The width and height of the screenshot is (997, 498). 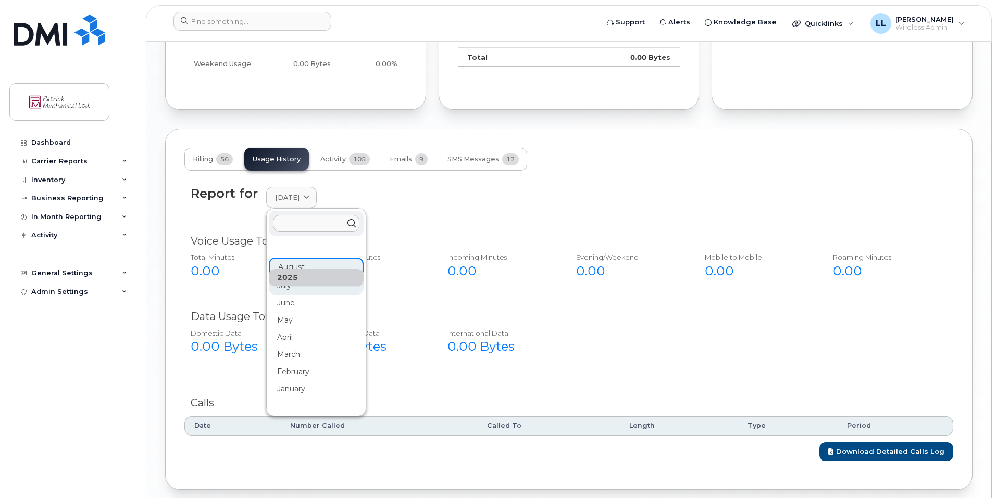 I want to click on th: Called To, so click(x=548, y=426).